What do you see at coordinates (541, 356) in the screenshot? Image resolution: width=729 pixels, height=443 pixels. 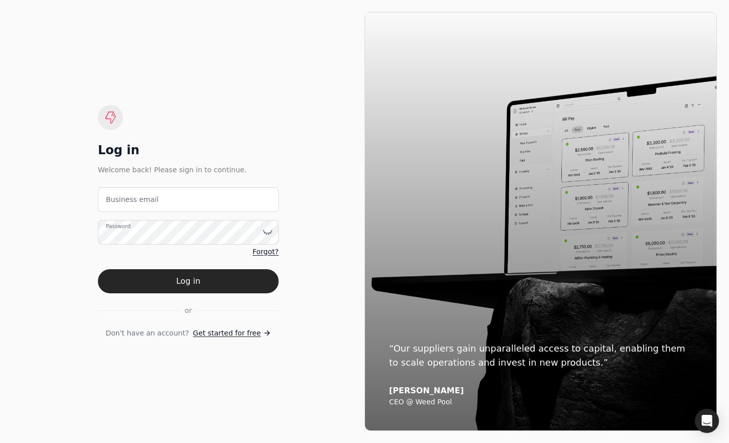 I see `div: “Our suppliers gain unparalleled access to capital, enabling them to scale operations and invest ...` at bounding box center [541, 356].